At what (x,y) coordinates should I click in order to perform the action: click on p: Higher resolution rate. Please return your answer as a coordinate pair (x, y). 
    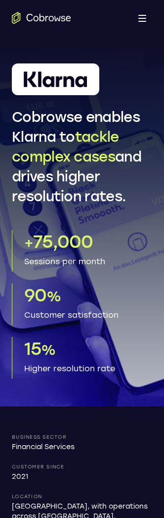
    Looking at the image, I should click on (88, 369).